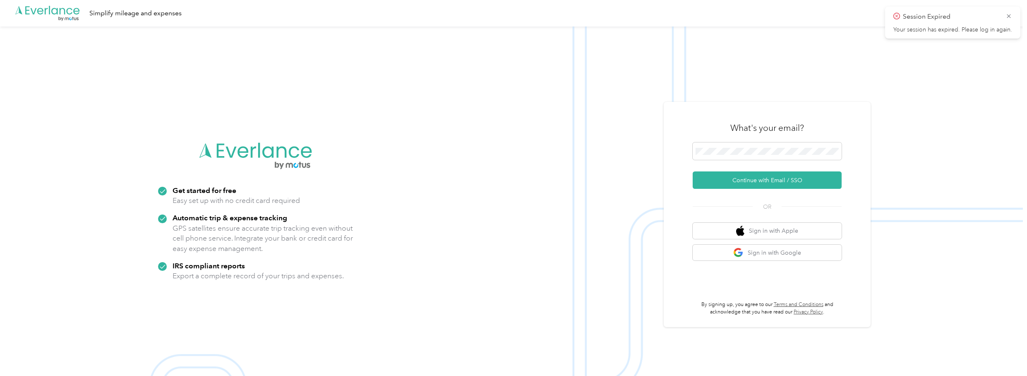 The height and width of the screenshot is (376, 1027). I want to click on a: Terms and Conditions, so click(799, 304).